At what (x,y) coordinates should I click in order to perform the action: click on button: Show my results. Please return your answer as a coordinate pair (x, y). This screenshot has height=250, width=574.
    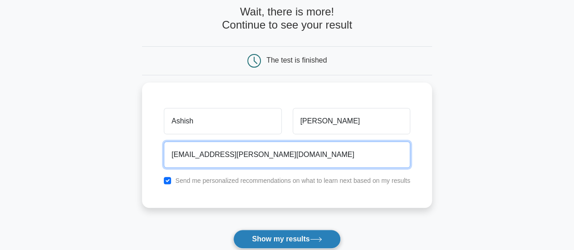
    Looking at the image, I should click on (287, 239).